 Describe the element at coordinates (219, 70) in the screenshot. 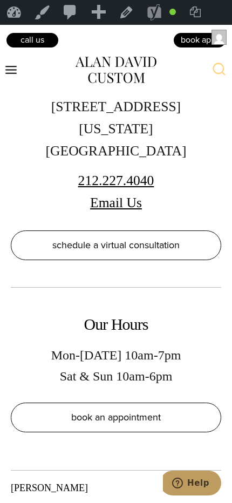

I see `button: View Search Form` at that location.